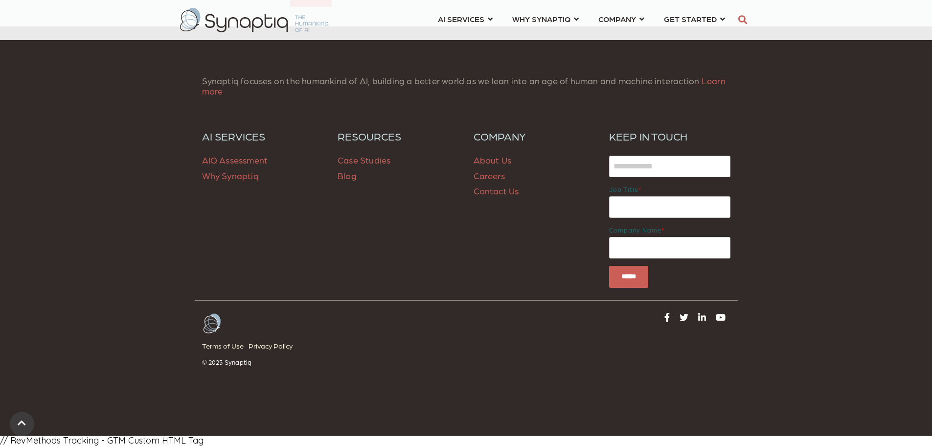  Describe the element at coordinates (364, 160) in the screenshot. I see `a: Case Studies` at that location.